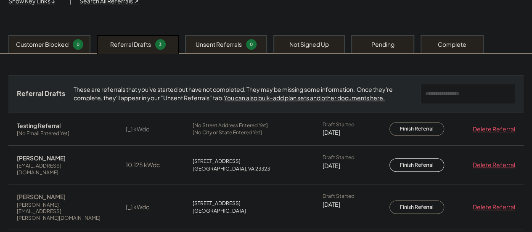 This screenshot has height=232, width=532. Describe the element at coordinates (43, 133) in the screenshot. I see `div: [No Email Entered Yet]` at that location.